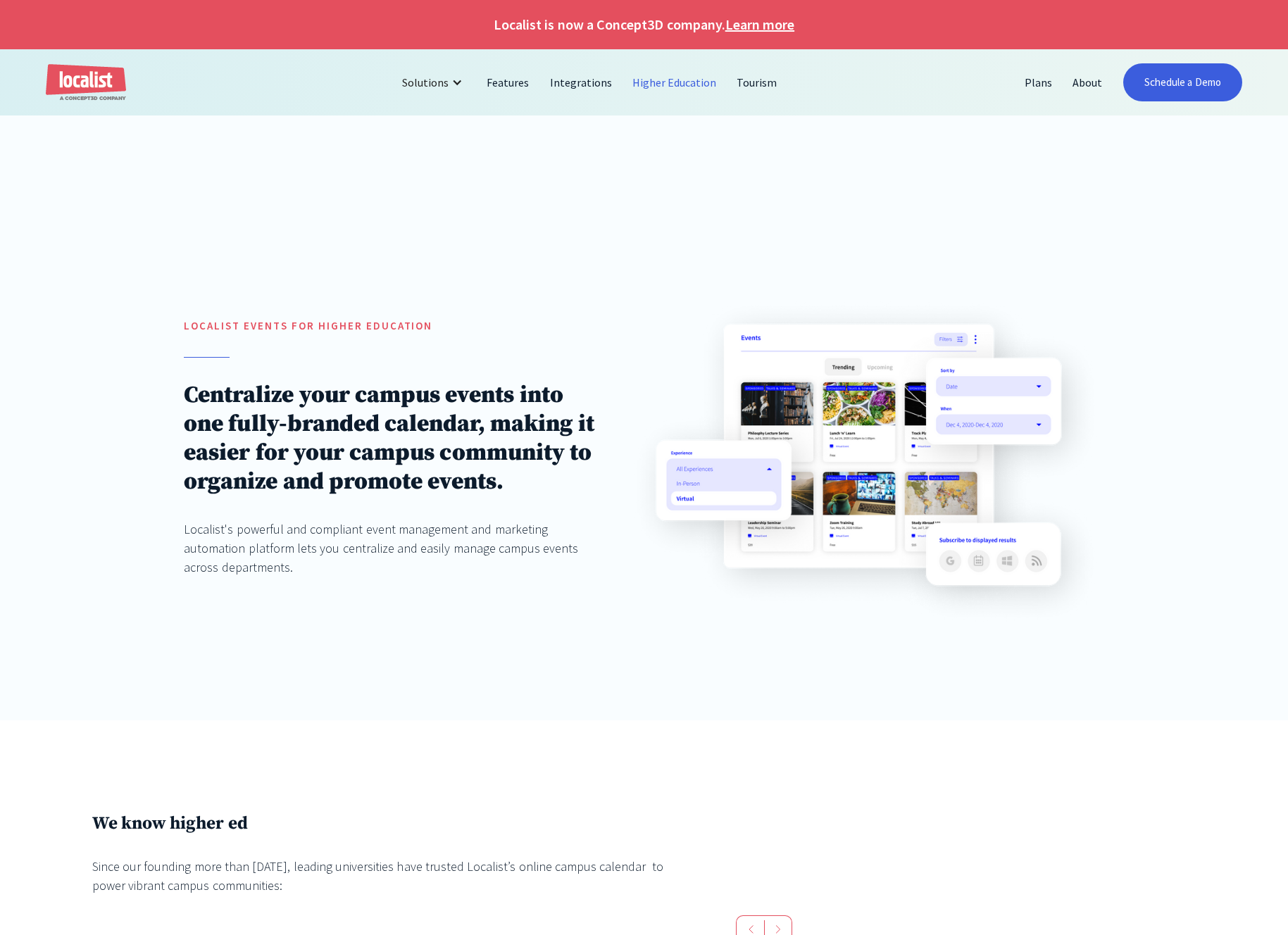  What do you see at coordinates (1182, 82) in the screenshot?
I see `a: Schedule a Demo` at bounding box center [1182, 82].